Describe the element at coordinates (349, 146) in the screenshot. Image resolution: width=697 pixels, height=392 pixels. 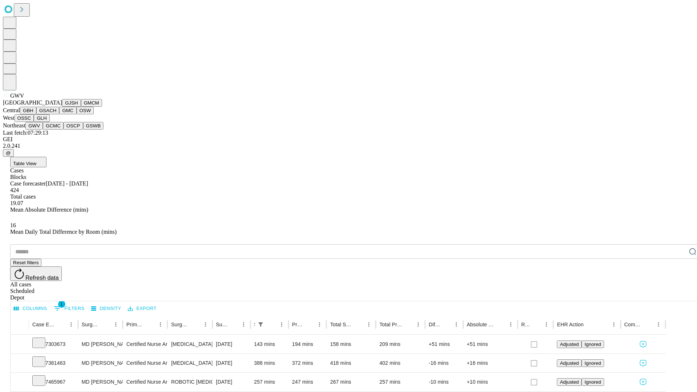
I see `div: 2.0.241` at that location.